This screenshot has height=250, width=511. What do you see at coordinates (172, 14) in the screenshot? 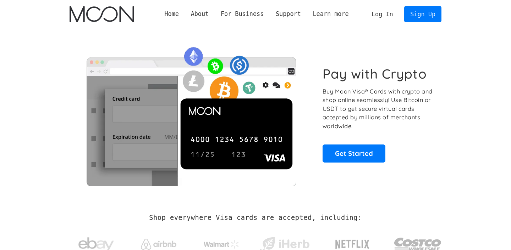
I see `a: Home` at bounding box center [172, 14].